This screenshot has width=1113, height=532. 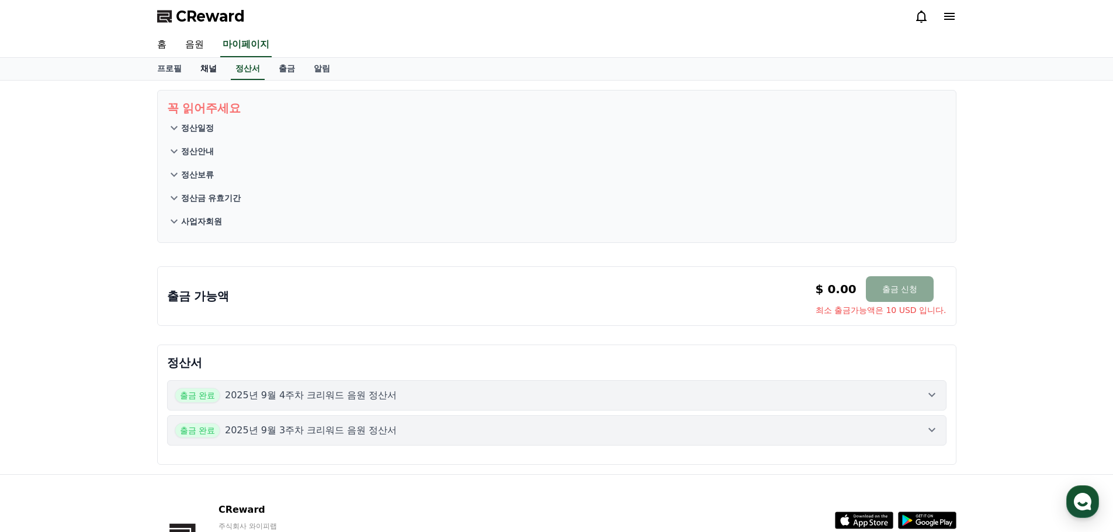 What do you see at coordinates (195, 45) in the screenshot?
I see `a: 음원` at bounding box center [195, 45].